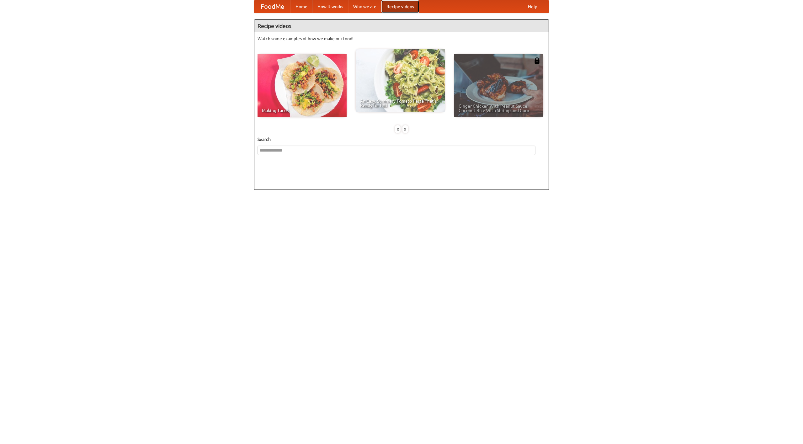 Image resolution: width=803 pixels, height=444 pixels. Describe the element at coordinates (330, 7) in the screenshot. I see `a: How it works` at that location.